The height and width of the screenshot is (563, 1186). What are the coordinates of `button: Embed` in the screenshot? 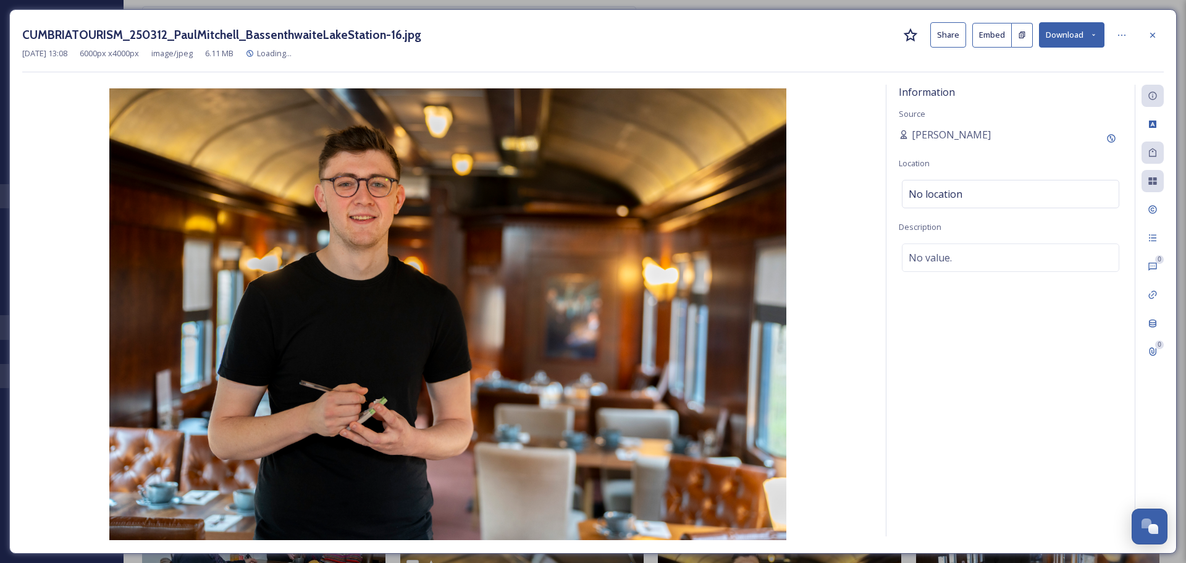 It's located at (992, 35).